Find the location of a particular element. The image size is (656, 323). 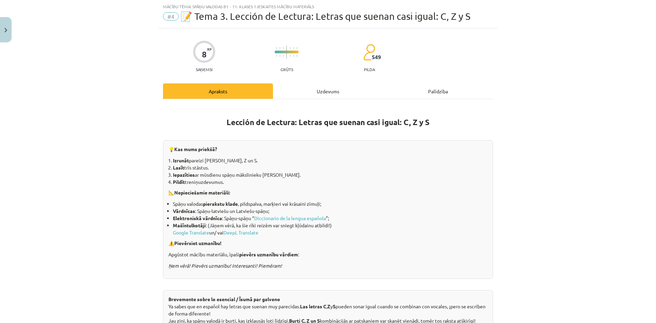

i: Ņem vērā! Pievērs uzmanību! Interesanti! Piemēram! is located at coordinates (225, 266).